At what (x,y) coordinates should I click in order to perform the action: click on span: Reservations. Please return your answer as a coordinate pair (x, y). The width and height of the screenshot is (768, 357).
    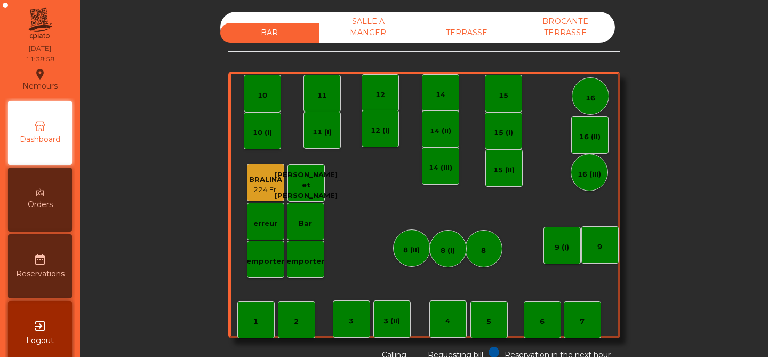
    Looking at the image, I should click on (40, 274).